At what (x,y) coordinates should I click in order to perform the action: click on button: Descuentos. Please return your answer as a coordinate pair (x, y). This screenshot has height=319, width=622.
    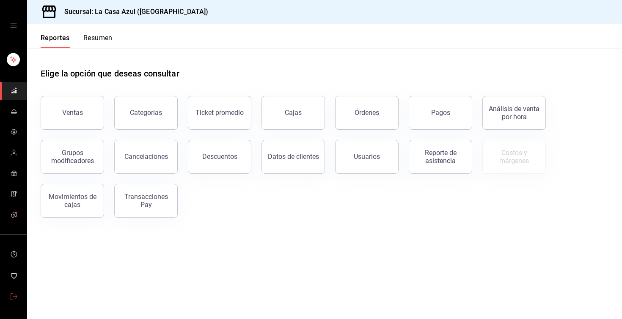
    Looking at the image, I should click on (220, 157).